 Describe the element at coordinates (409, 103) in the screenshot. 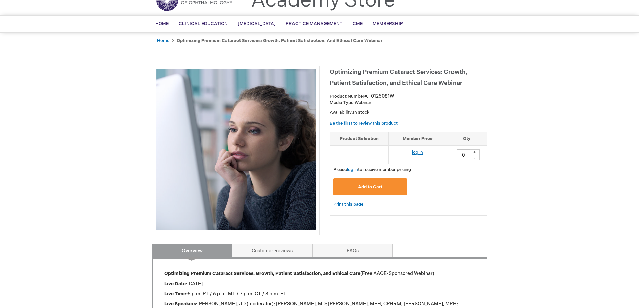

I see `p: Webinar` at that location.